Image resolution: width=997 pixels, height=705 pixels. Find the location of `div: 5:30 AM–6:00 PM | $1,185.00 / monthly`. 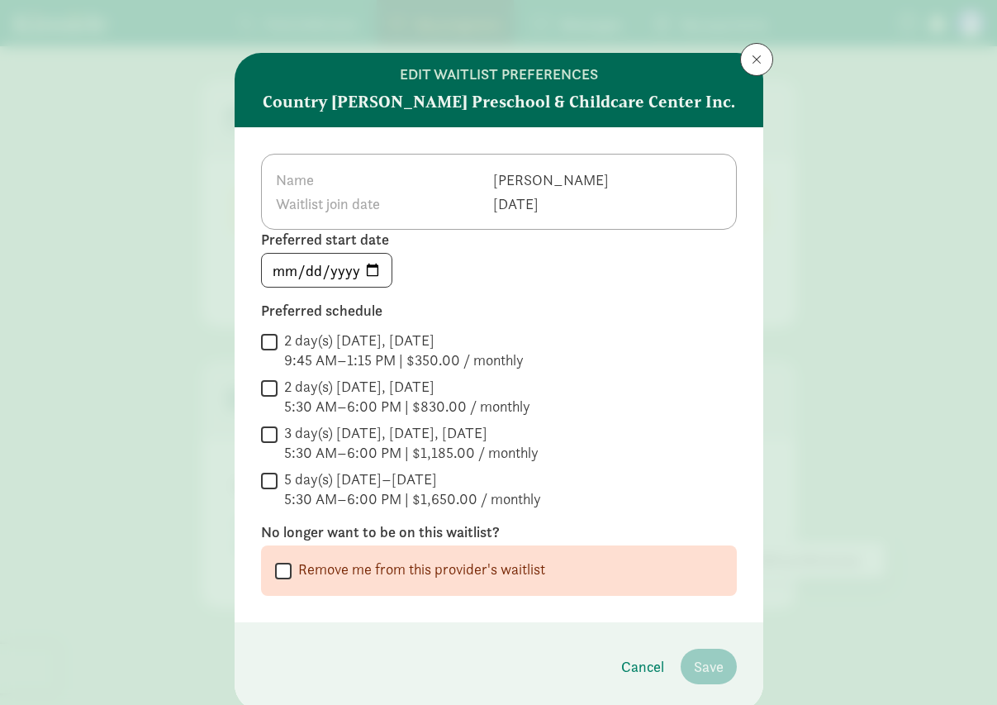

div: 5:30 AM–6:00 PM | $1,185.00 / monthly is located at coordinates (412, 453).